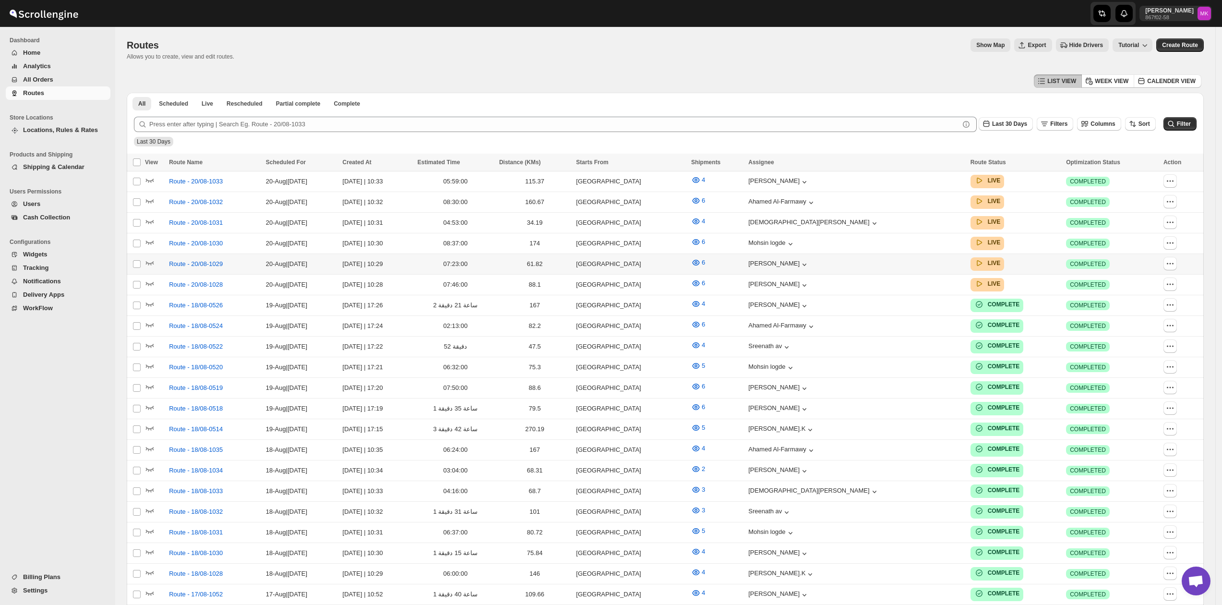 The height and width of the screenshot is (605, 1222). What do you see at coordinates (592, 162) in the screenshot?
I see `span: Starts From` at bounding box center [592, 162].